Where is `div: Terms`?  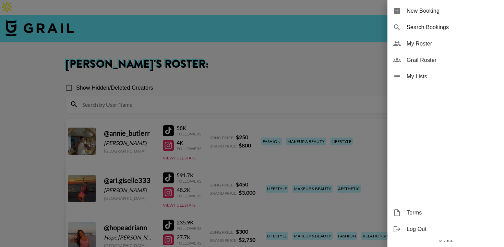
div: Terms is located at coordinates (446, 213).